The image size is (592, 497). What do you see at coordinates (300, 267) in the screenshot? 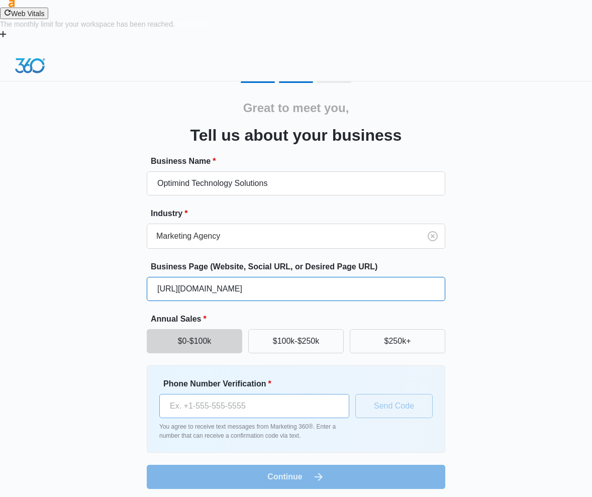
I see `label: Business Page (Website, Social URL, or Desired Page URL)` at bounding box center [300, 267].